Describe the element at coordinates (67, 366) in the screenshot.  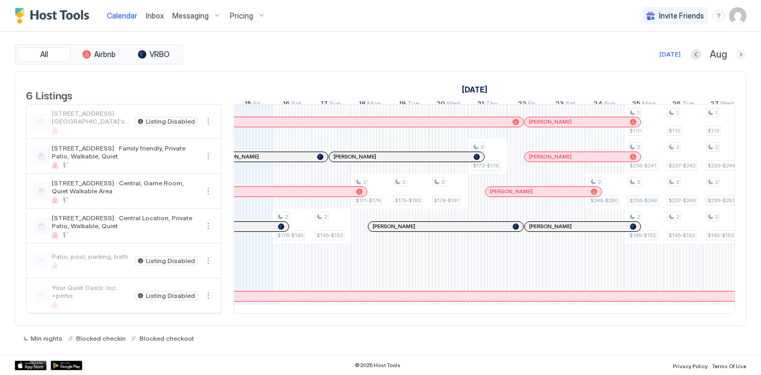
I see `div: Google Play Store` at that location.